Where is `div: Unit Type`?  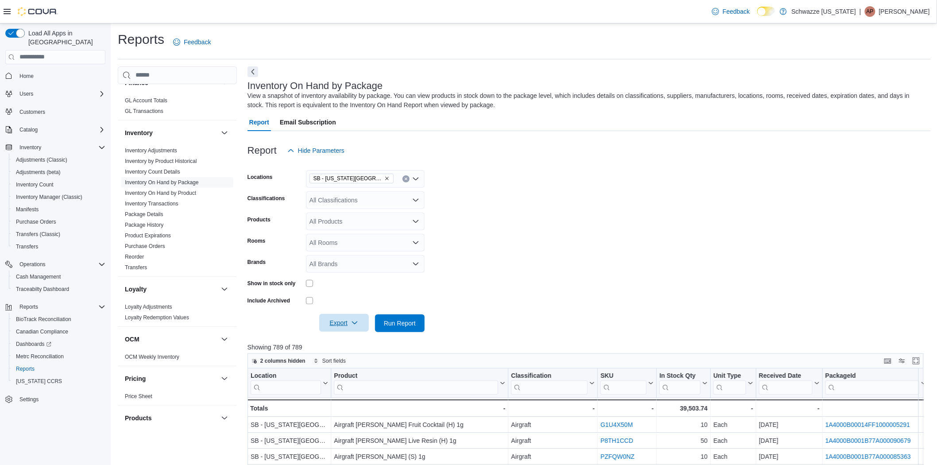 div: Unit Type is located at coordinates (730, 376).